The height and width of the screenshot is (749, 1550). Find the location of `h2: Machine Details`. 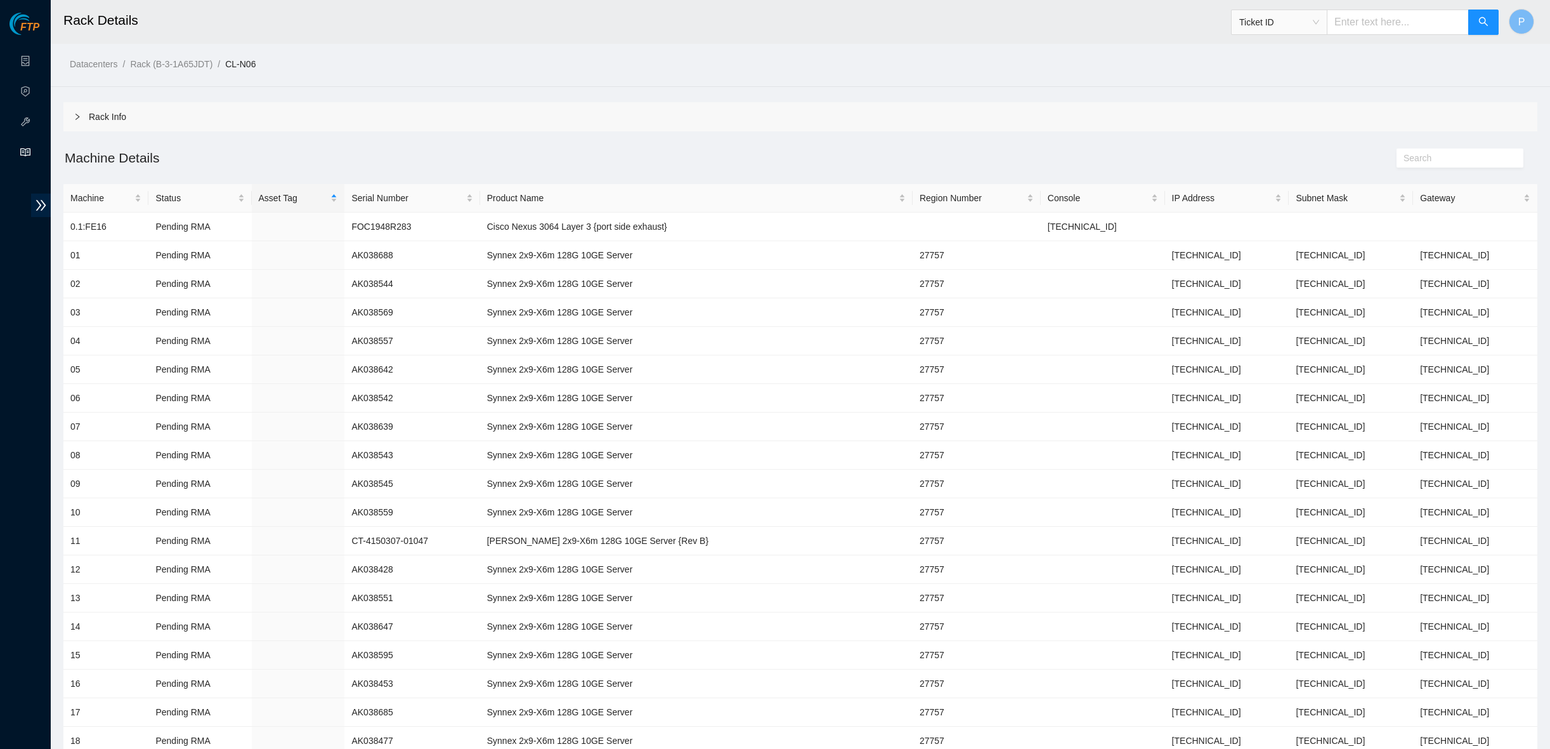

h2: Machine Details is located at coordinates (616, 157).